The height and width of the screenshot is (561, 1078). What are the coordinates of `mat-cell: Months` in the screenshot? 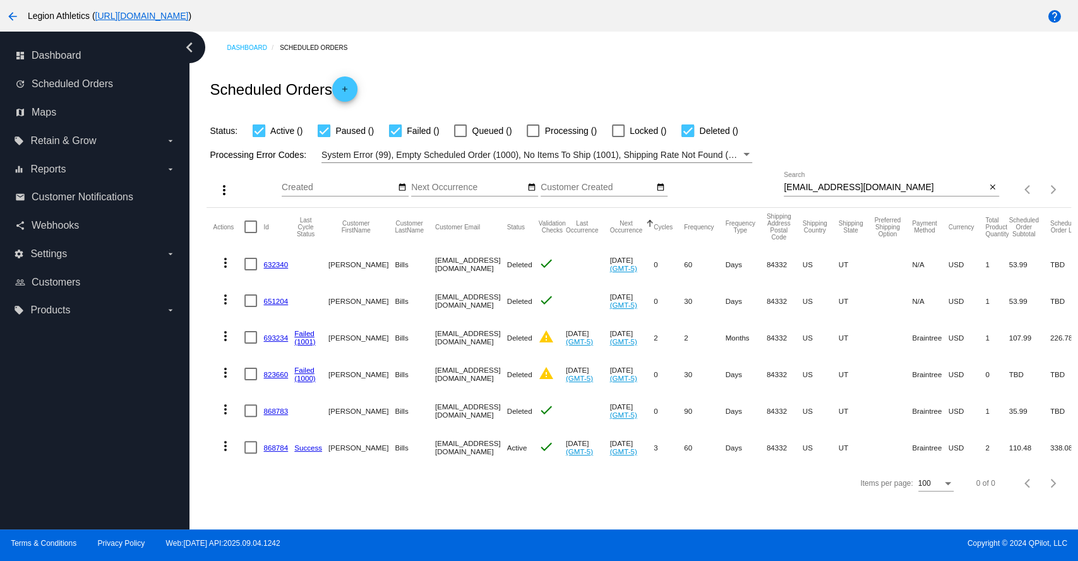 It's located at (745, 337).